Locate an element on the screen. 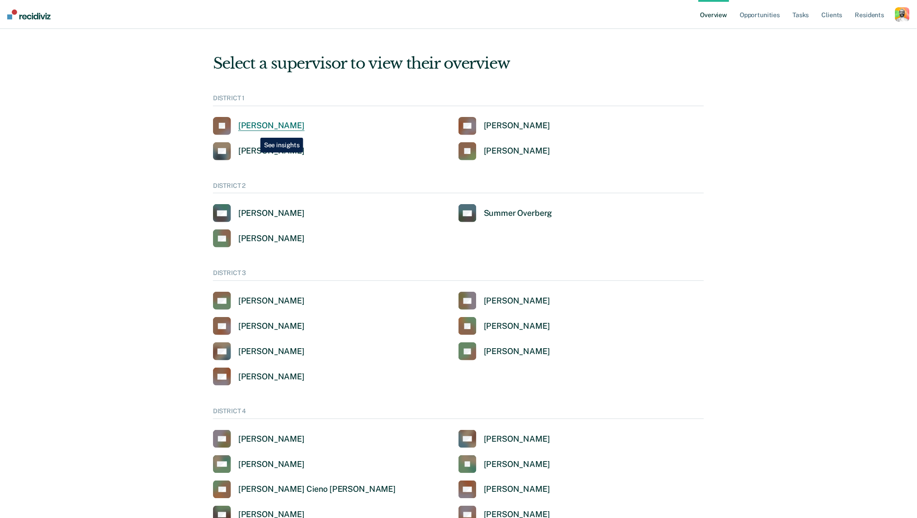 This screenshot has height=518, width=917. div: DISTRICT 4 is located at coordinates (459, 413).